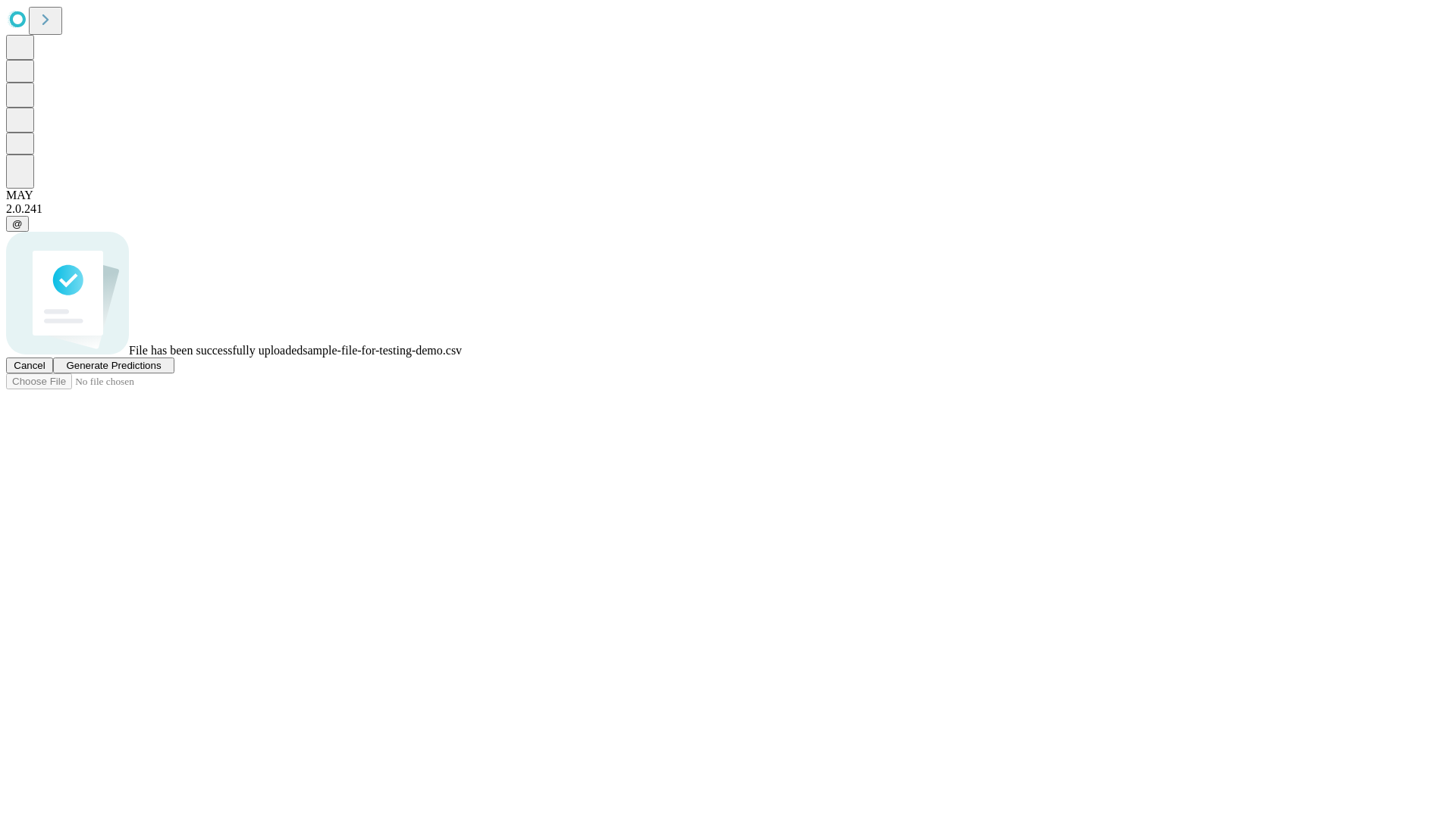 The image size is (1456, 818). I want to click on div: 2.0.241, so click(728, 209).